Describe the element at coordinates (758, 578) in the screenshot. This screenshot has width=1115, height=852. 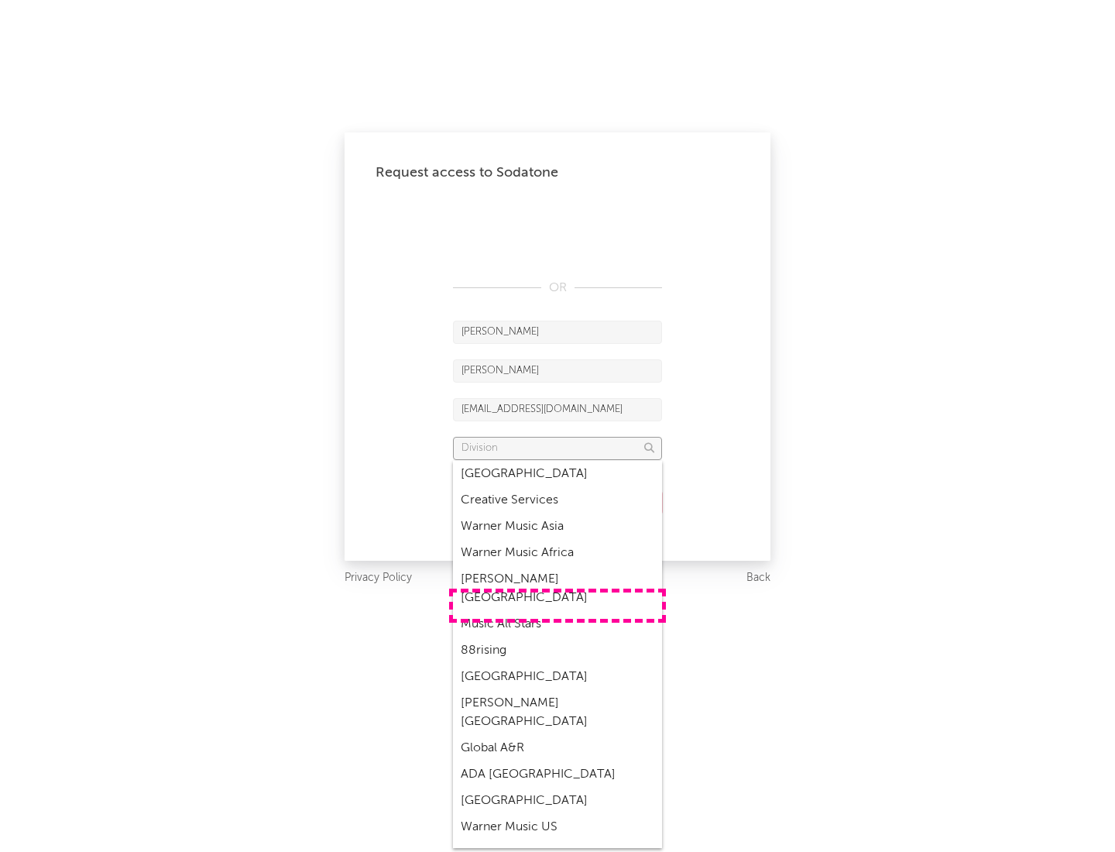
I see `a: Back` at that location.